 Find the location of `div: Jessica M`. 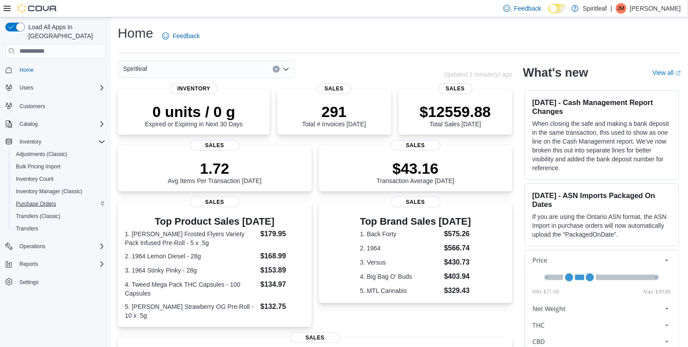

div: Jessica M is located at coordinates (621, 8).